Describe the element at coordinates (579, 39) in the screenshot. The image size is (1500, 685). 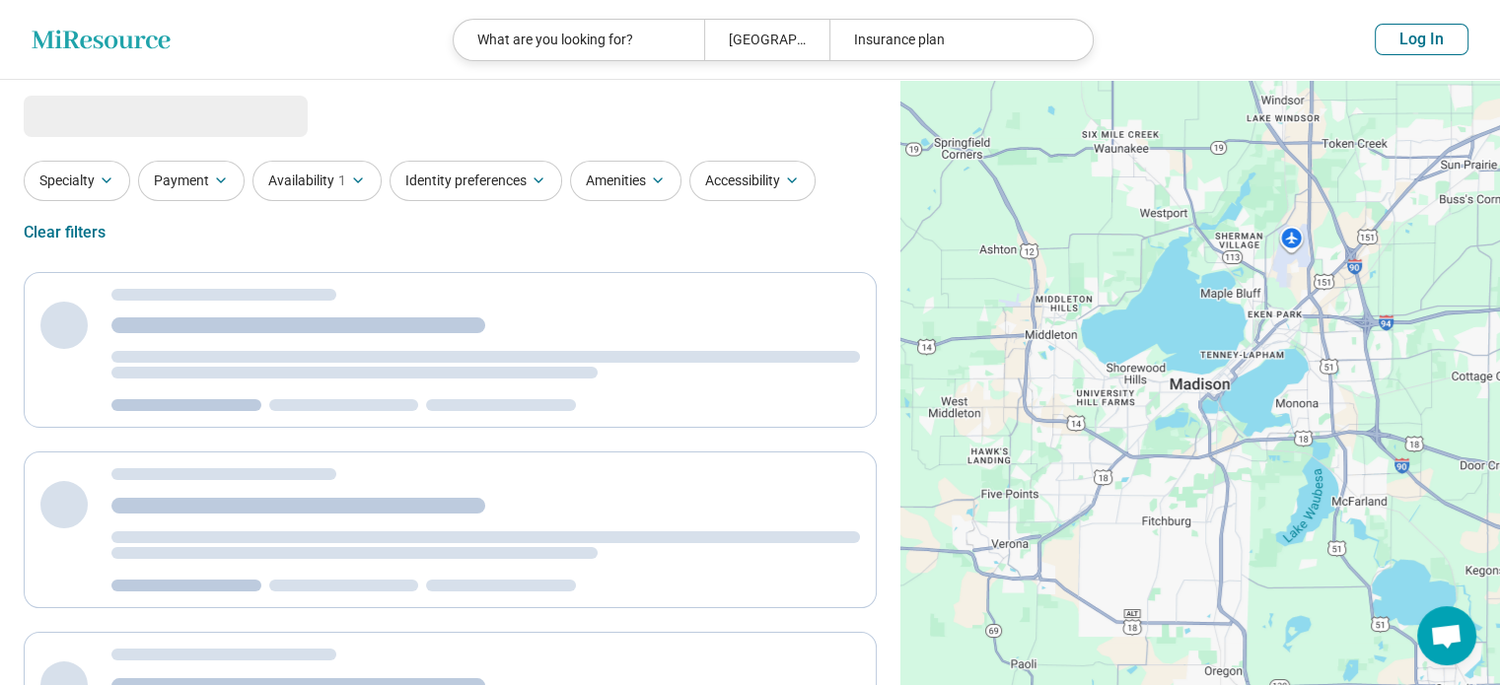
I see `div: What are you looking for?` at that location.